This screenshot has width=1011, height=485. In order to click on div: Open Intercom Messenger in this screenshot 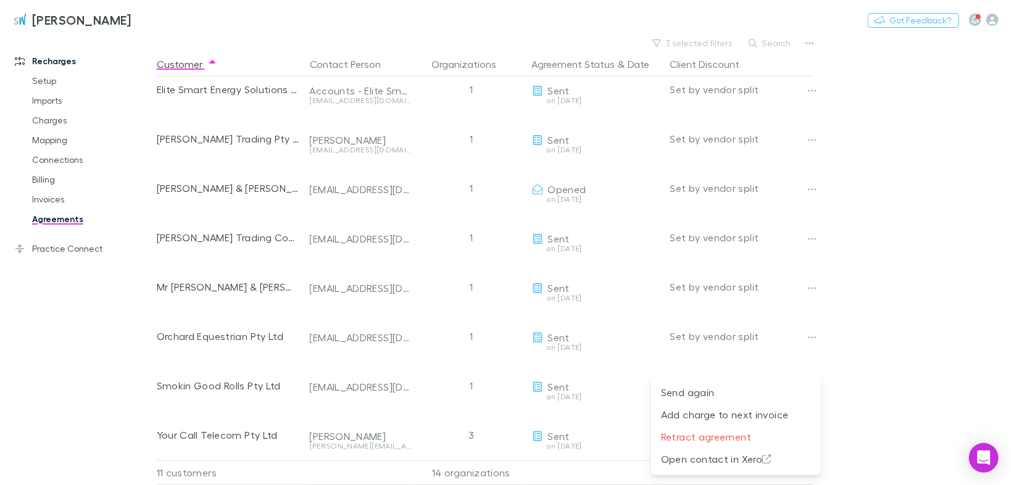, I will do `click(984, 458)`.